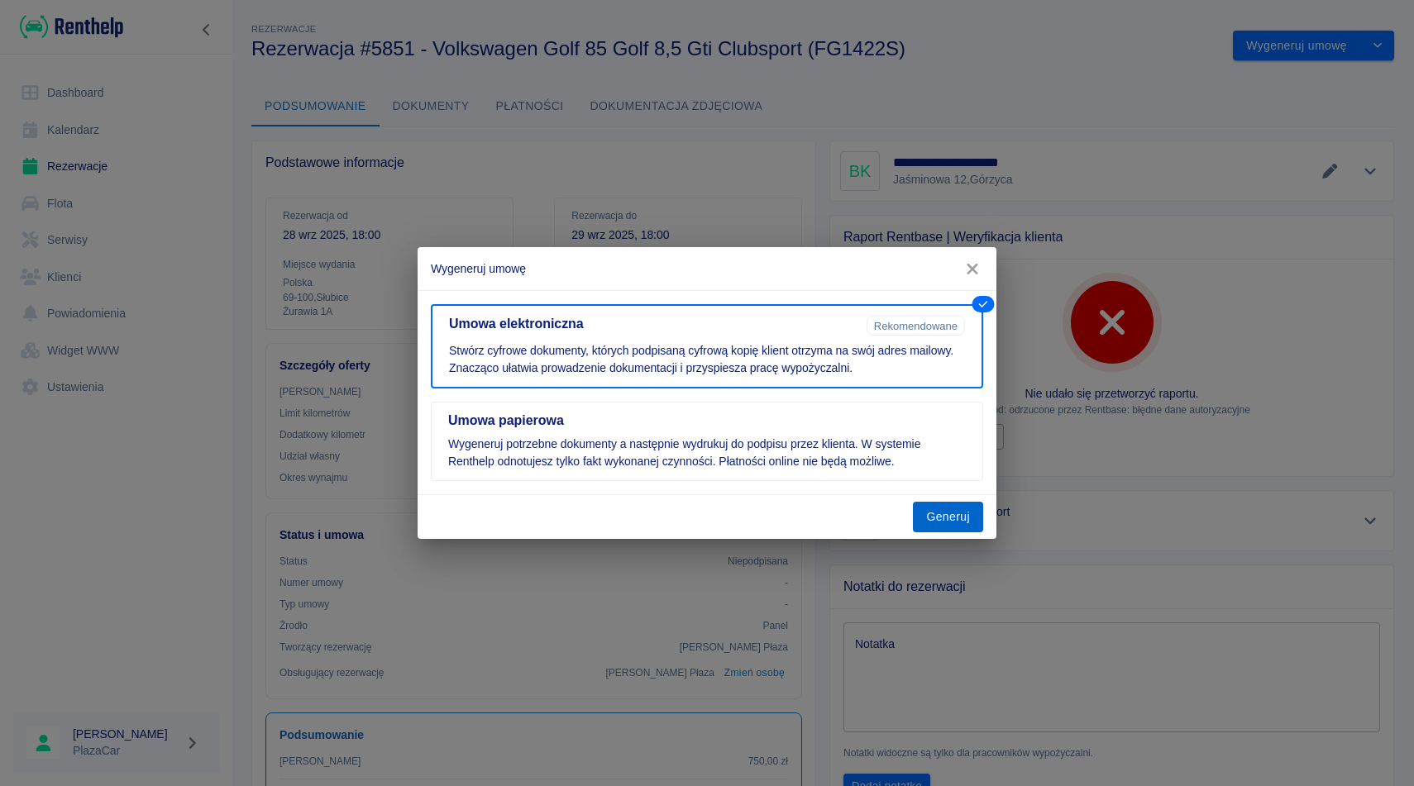 The height and width of the screenshot is (786, 1414). I want to click on h5: Umowa papierowa, so click(707, 421).